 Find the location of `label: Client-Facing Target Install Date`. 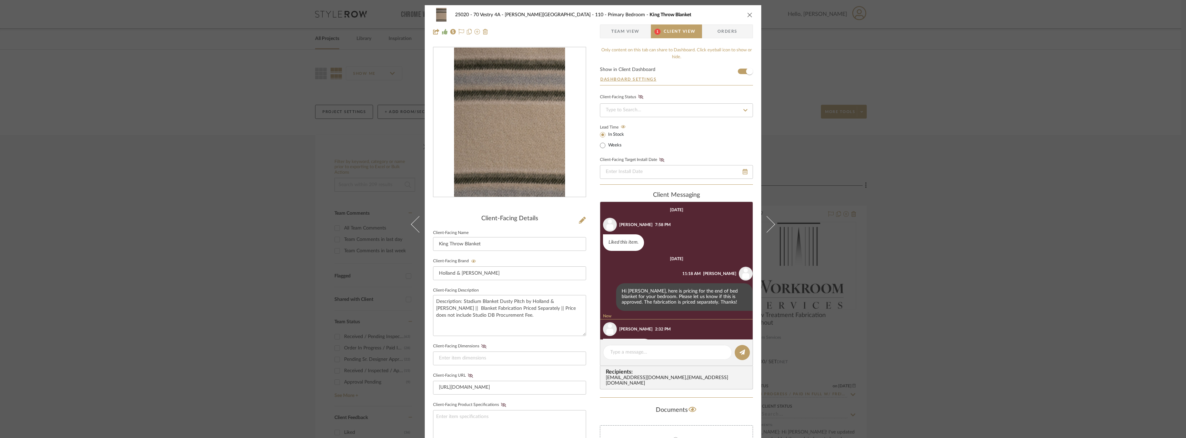

label: Client-Facing Target Install Date is located at coordinates (633, 160).